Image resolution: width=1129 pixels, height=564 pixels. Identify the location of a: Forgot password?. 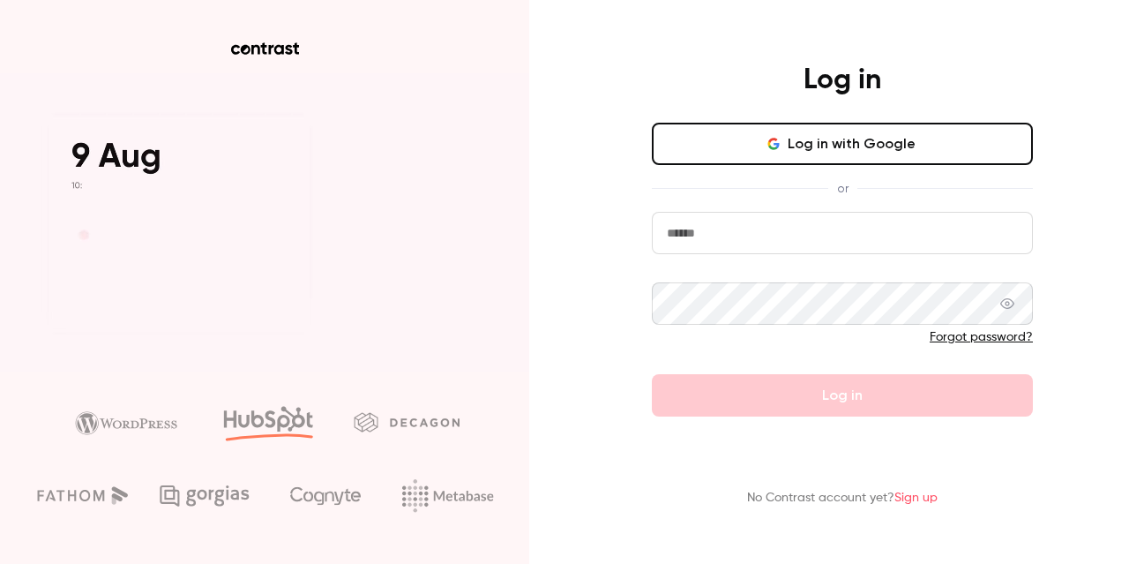
(981, 337).